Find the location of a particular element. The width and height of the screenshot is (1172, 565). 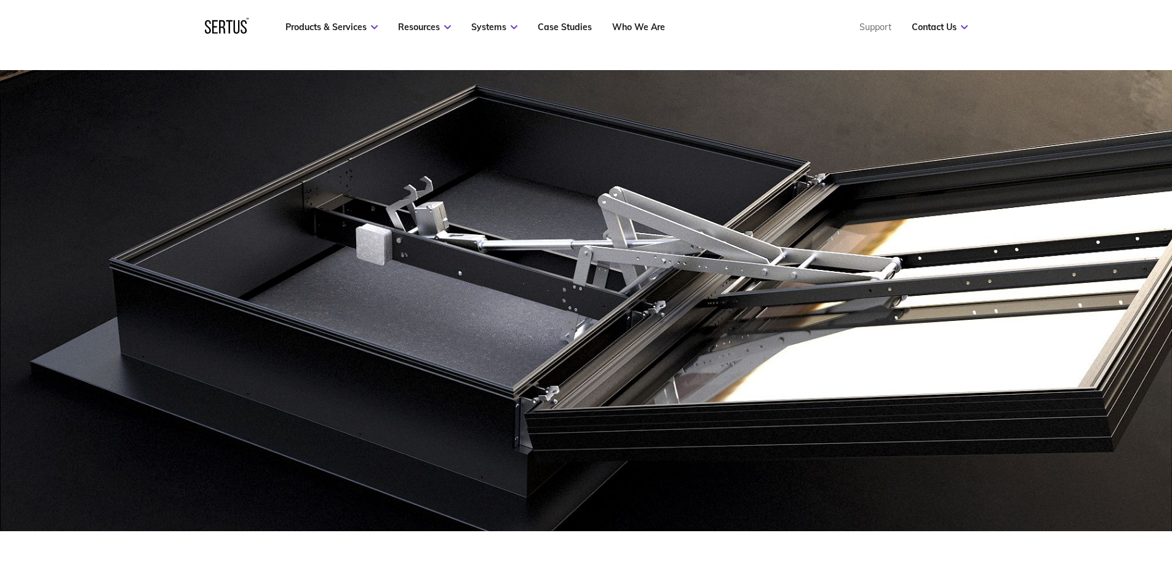

a: Who We Are is located at coordinates (639, 27).